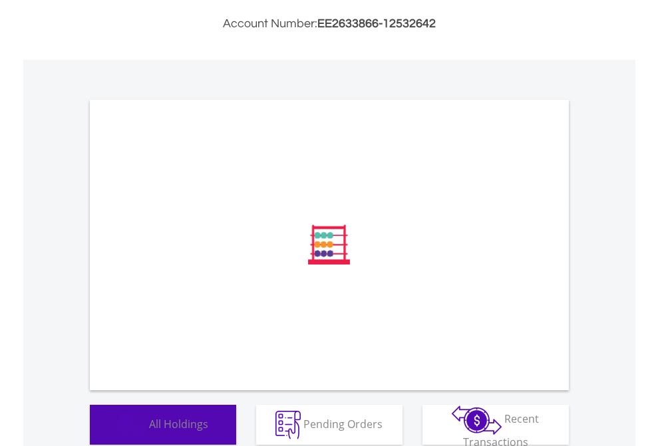  Describe the element at coordinates (377, 23) in the screenshot. I see `span: EE2633866-12532642` at that location.